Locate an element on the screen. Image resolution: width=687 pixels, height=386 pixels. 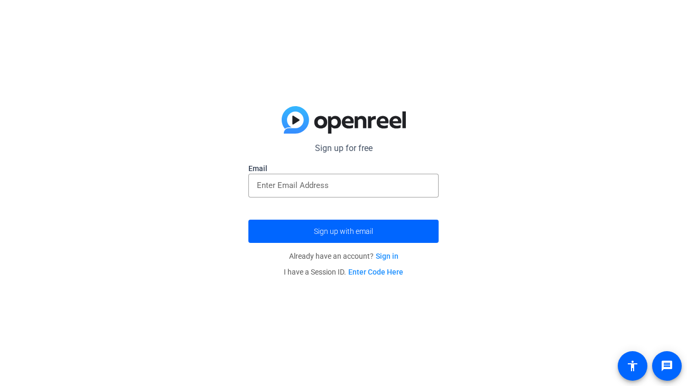
a: Sign in is located at coordinates (387, 256).